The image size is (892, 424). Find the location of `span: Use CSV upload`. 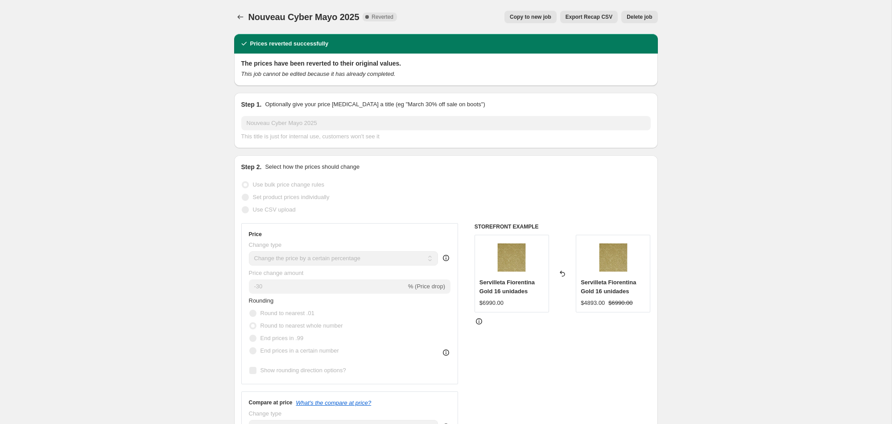

span: Use CSV upload is located at coordinates (274, 209).